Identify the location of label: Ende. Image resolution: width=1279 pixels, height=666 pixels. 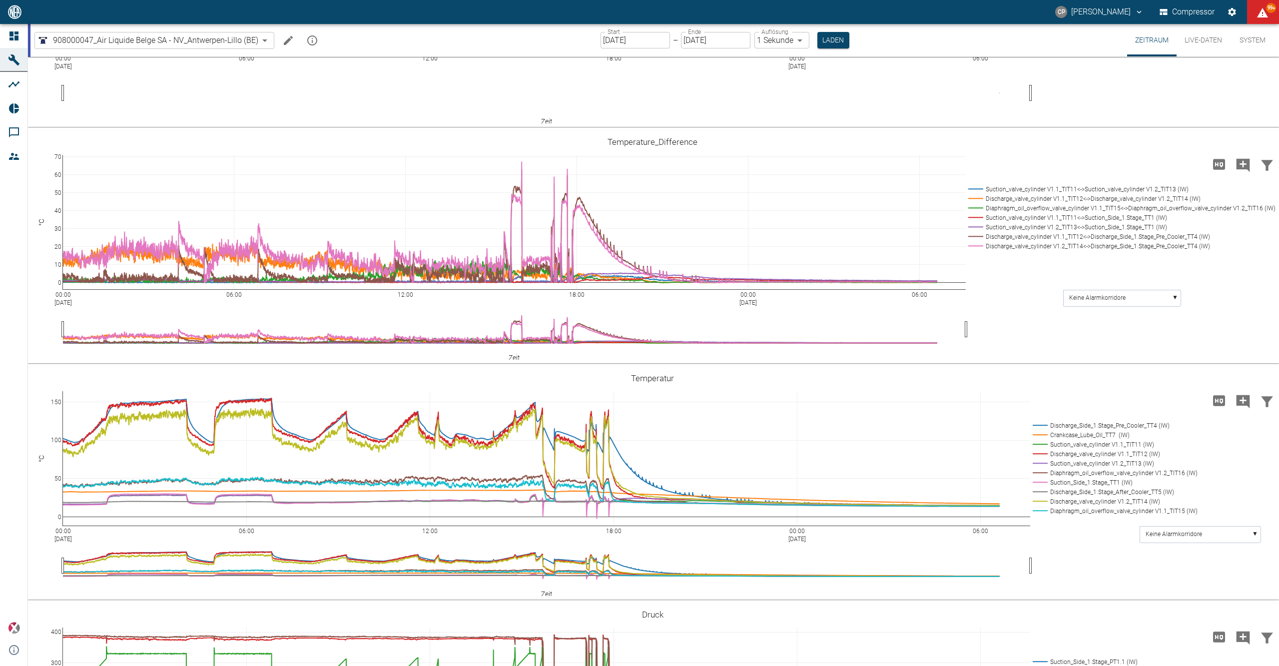
(695, 31).